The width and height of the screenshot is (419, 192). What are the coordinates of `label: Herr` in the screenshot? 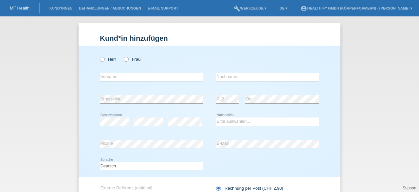 It's located at (108, 59).